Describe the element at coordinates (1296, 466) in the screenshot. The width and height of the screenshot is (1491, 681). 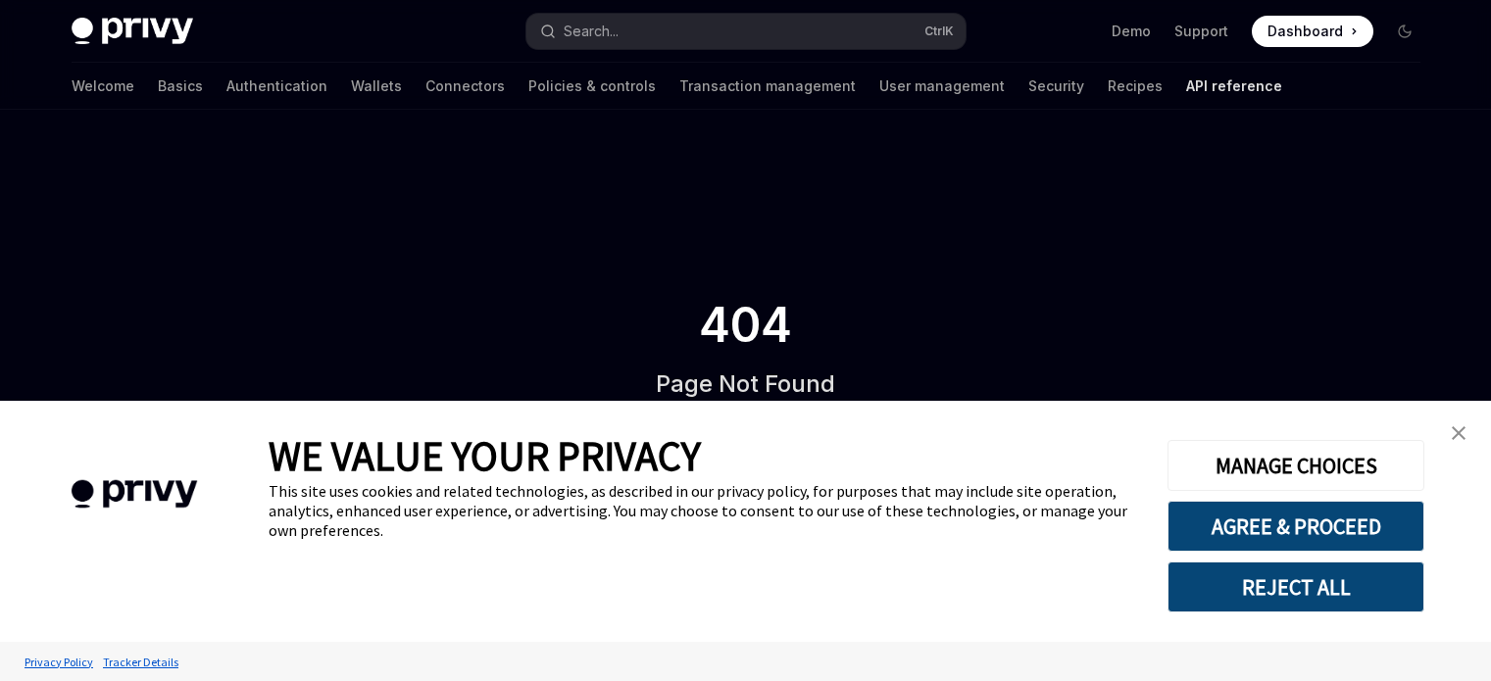
I see `button: MANAGE CHOICES` at that location.